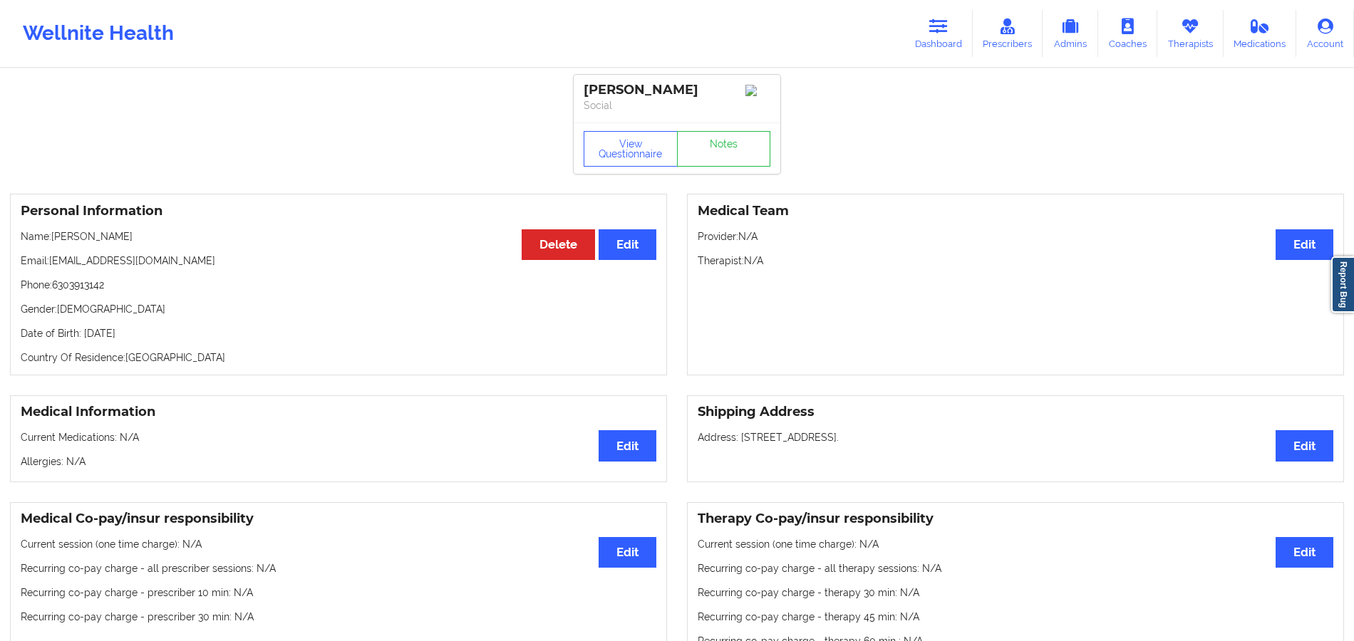 This screenshot has height=641, width=1354. What do you see at coordinates (338, 211) in the screenshot?
I see `h3: Personal Information` at bounding box center [338, 211].